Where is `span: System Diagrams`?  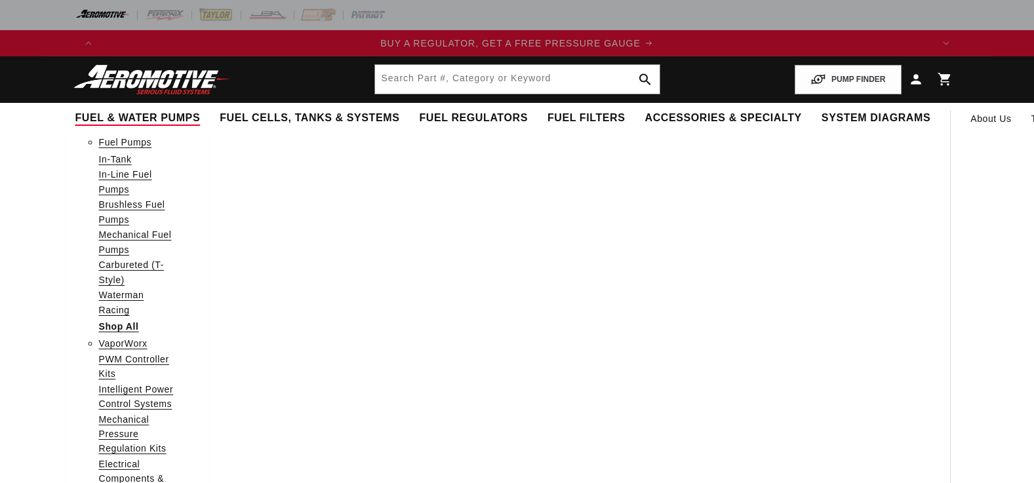 span: System Diagrams is located at coordinates (876, 118).